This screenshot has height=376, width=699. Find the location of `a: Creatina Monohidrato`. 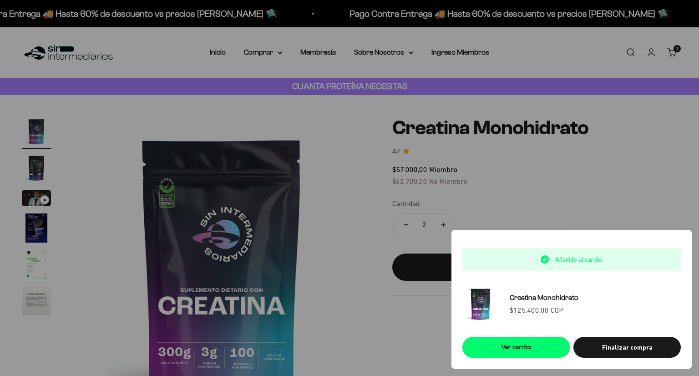

a: Creatina Monohidrato is located at coordinates (544, 298).